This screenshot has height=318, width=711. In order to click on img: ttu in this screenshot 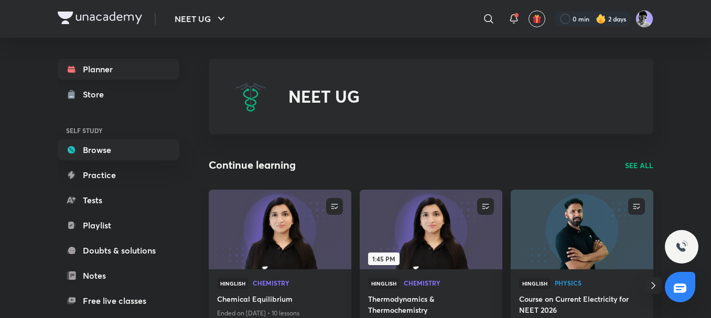, I will do `click(682, 247)`.